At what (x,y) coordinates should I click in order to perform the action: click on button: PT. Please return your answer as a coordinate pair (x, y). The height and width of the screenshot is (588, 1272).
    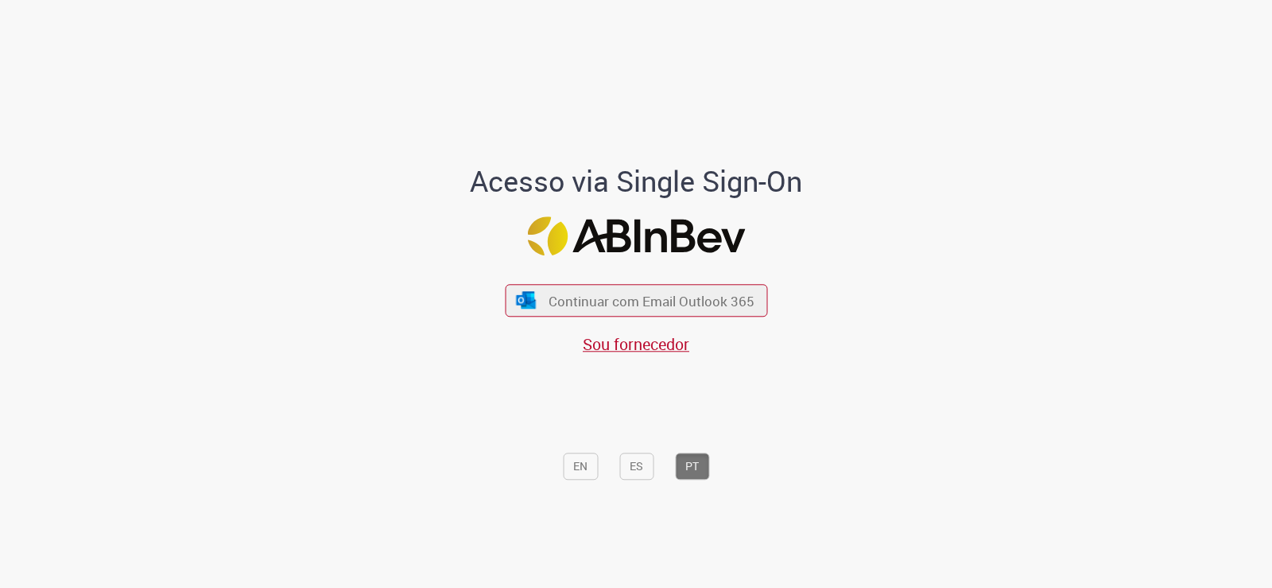
    Looking at the image, I should click on (692, 466).